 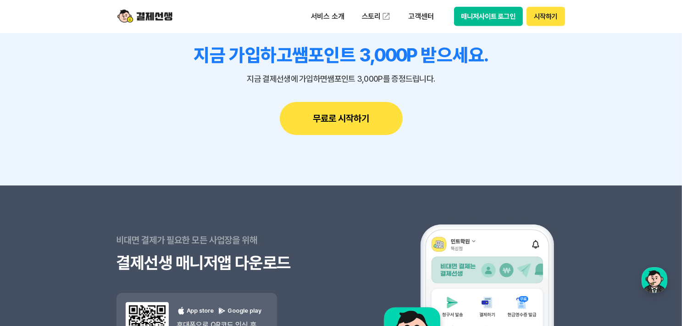 I want to click on span: 설정, so click(x=147, y=245).